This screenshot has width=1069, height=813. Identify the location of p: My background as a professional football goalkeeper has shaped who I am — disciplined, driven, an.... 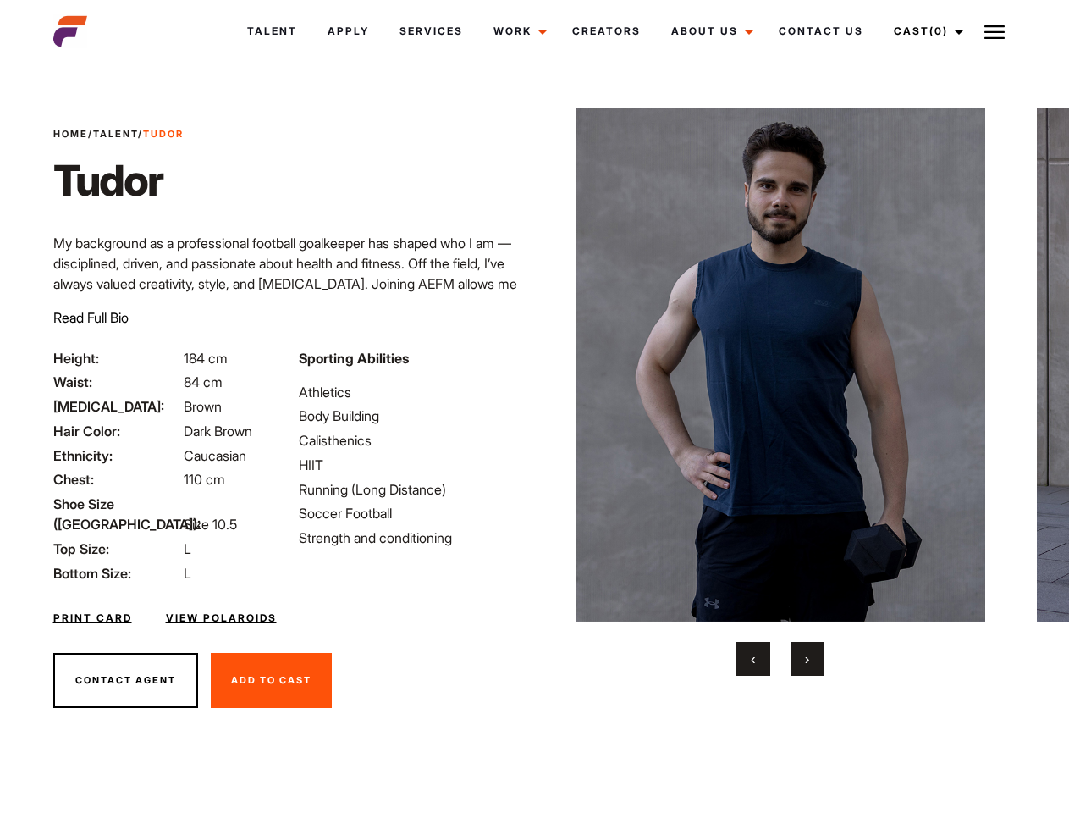
(289, 284).